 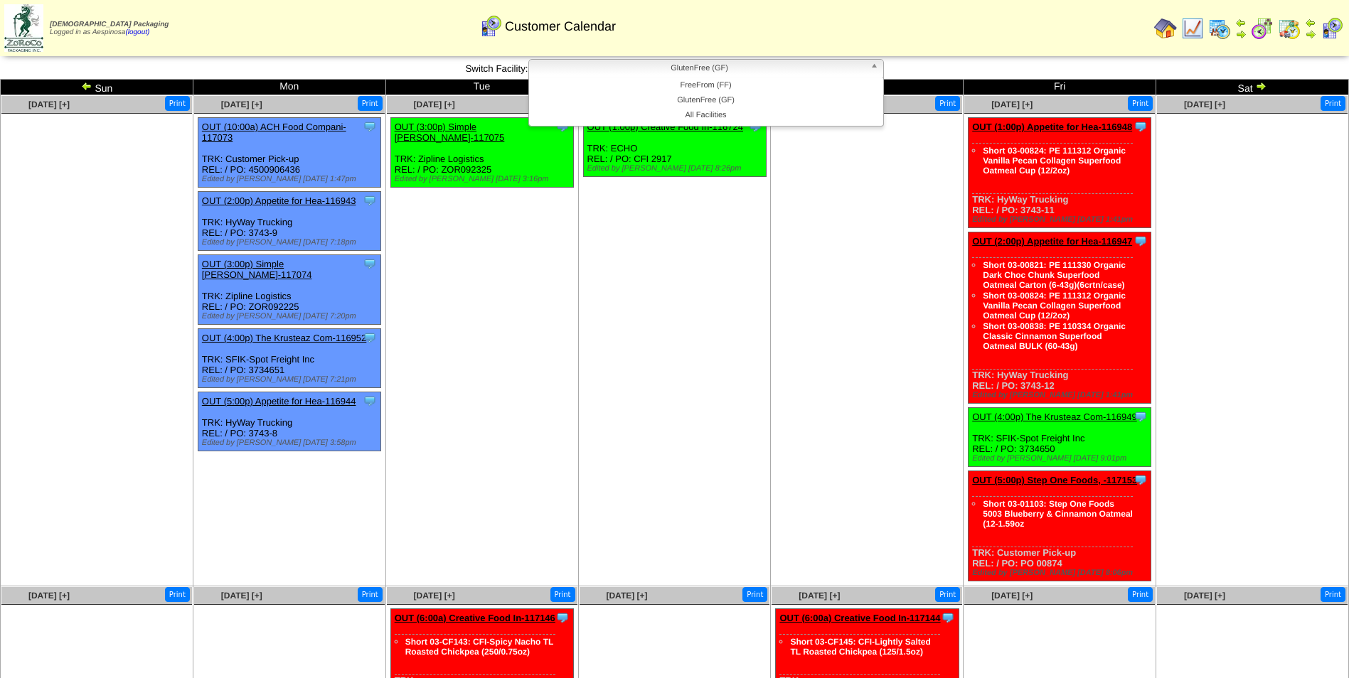 What do you see at coordinates (1060, 173) in the screenshot?
I see `div: TRK: HyWay Trucking REL: / PO: 3743-11` at bounding box center [1060, 173].